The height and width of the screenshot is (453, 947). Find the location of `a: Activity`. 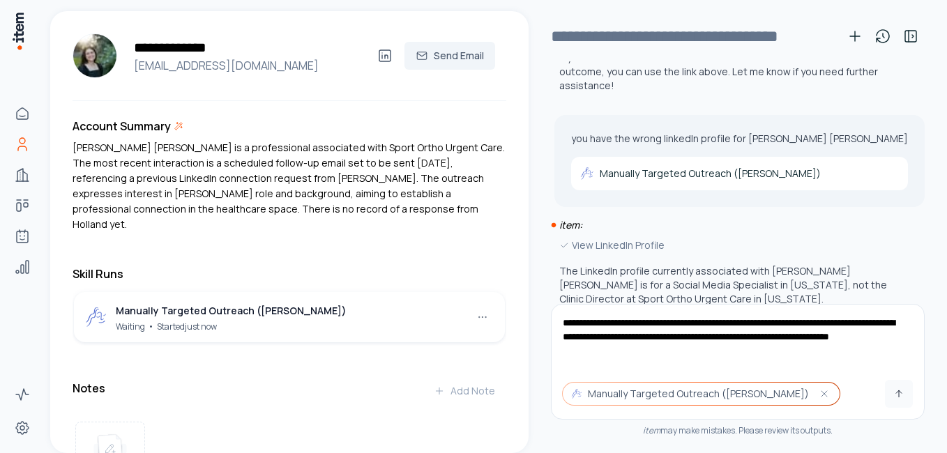

a: Activity is located at coordinates (22, 395).